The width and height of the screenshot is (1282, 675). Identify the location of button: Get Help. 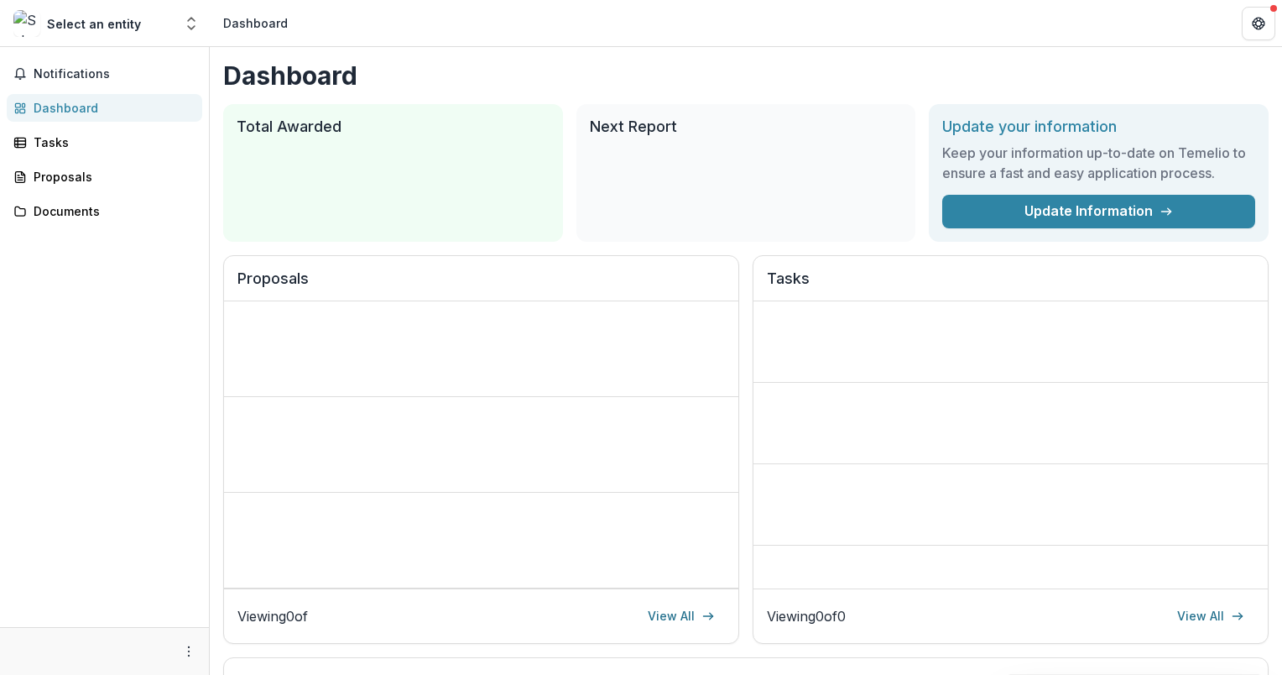
(1259, 23).